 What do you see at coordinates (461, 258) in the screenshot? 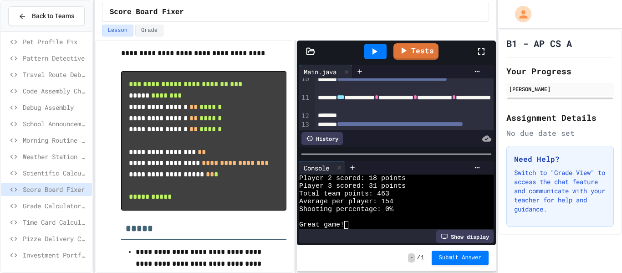
I see `button: Submit Answer` at bounding box center [461, 258].